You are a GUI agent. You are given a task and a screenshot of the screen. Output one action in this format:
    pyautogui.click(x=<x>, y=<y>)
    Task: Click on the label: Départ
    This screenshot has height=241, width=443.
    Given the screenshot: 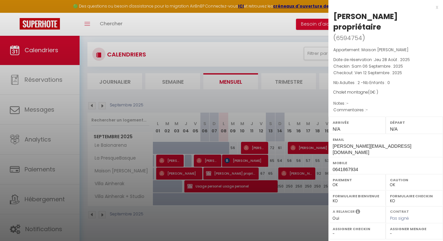 What is the action you would take?
    pyautogui.click(x=415, y=122)
    